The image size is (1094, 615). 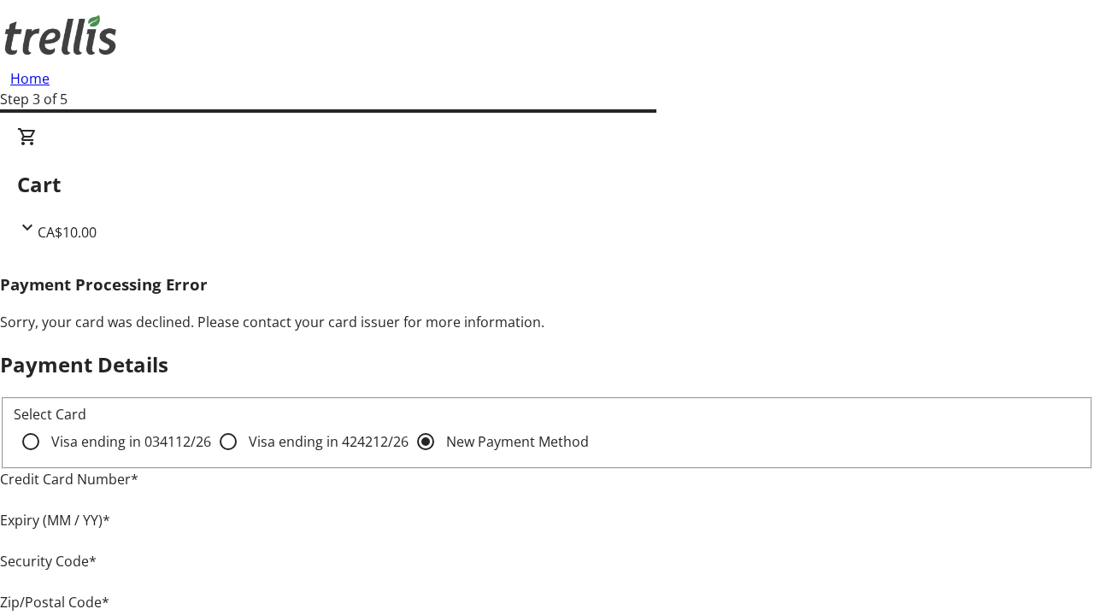 I want to click on h2: Cart, so click(x=547, y=185).